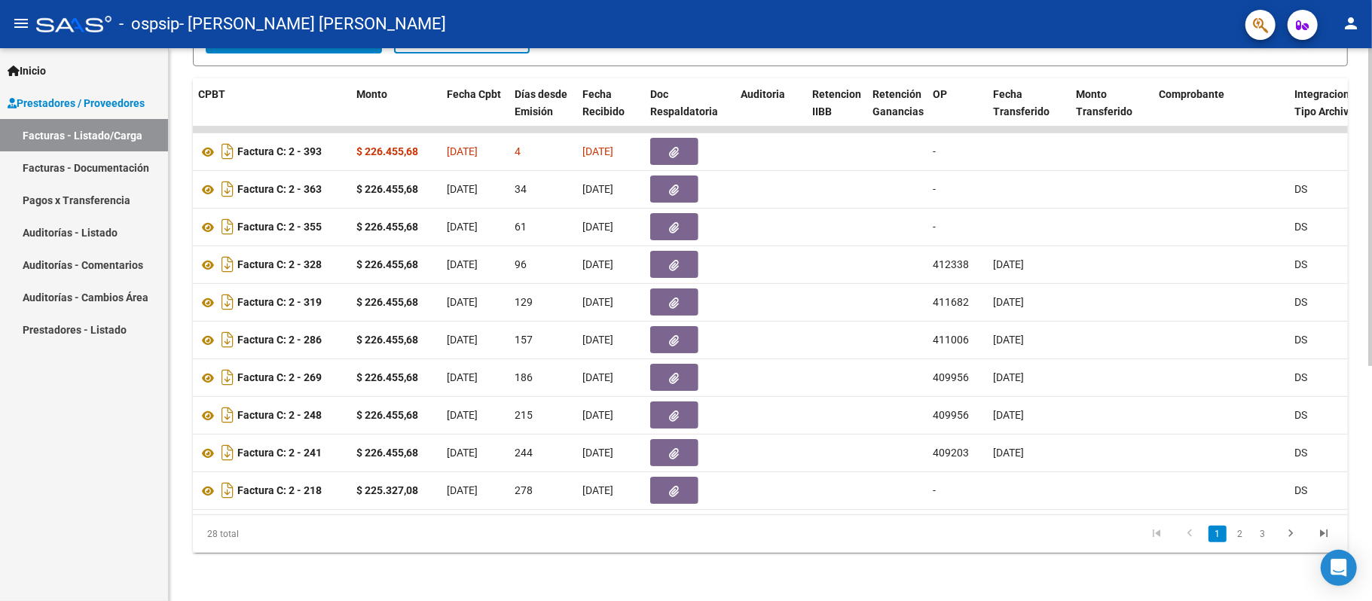  Describe the element at coordinates (524, 453) in the screenshot. I see `span: 244` at that location.